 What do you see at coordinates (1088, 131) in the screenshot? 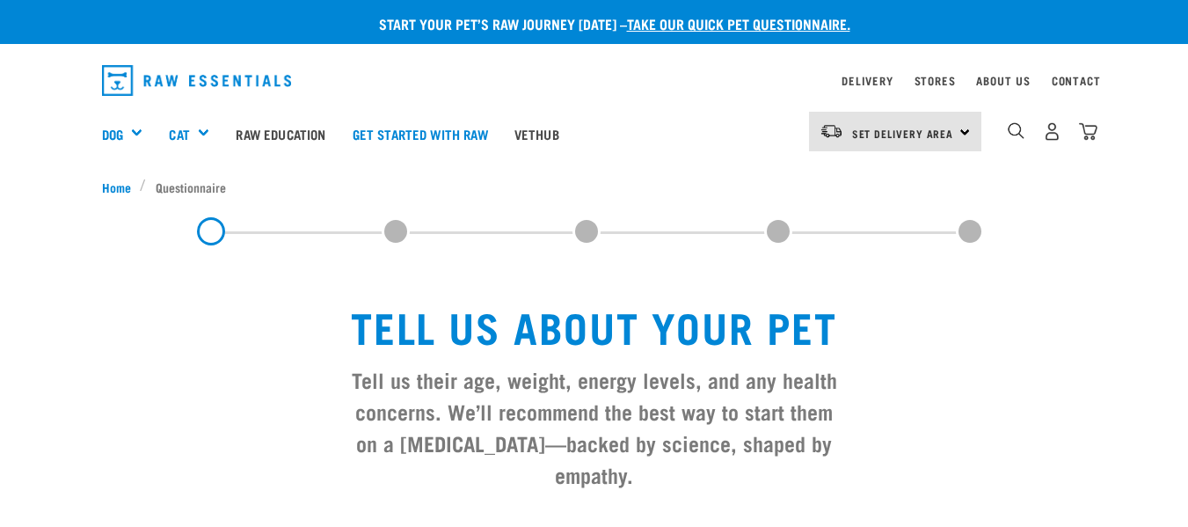
I see `img: home-icon@2x.png` at bounding box center [1088, 131].